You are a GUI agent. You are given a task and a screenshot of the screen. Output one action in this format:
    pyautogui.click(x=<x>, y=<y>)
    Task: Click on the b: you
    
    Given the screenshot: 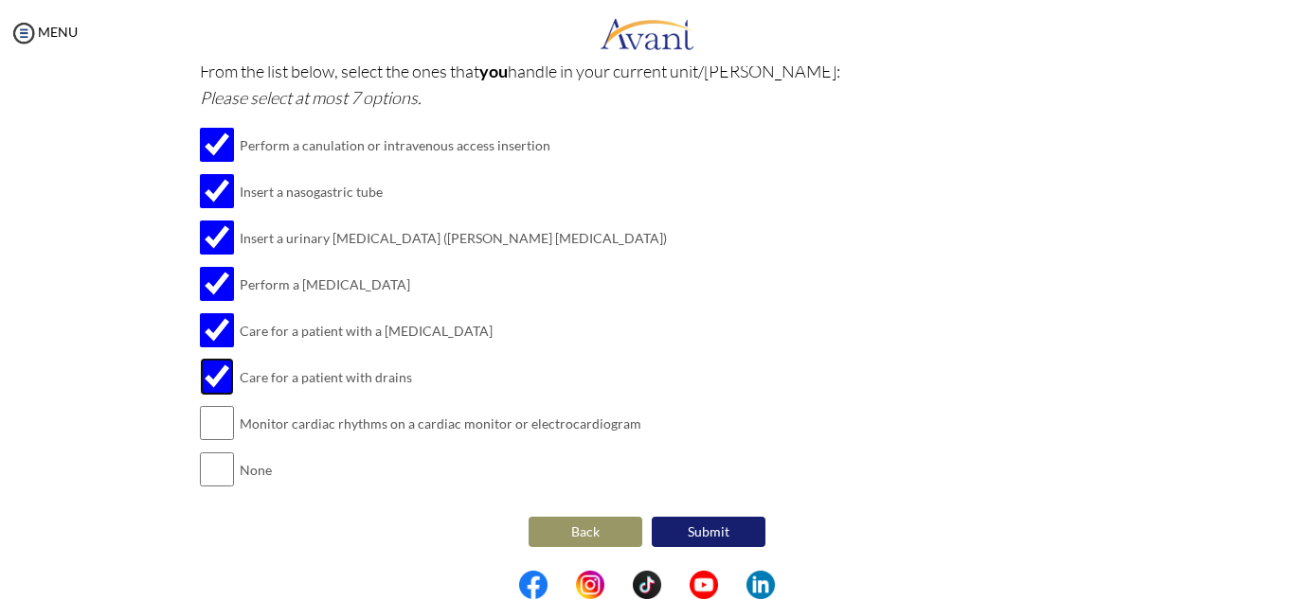 What is the action you would take?
    pyautogui.click(x=493, y=71)
    